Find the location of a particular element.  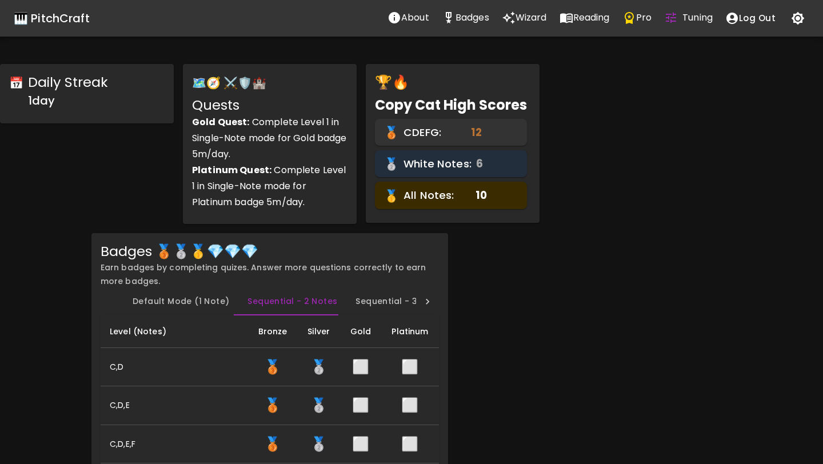

strong: Platinum Quest: is located at coordinates (232, 170).